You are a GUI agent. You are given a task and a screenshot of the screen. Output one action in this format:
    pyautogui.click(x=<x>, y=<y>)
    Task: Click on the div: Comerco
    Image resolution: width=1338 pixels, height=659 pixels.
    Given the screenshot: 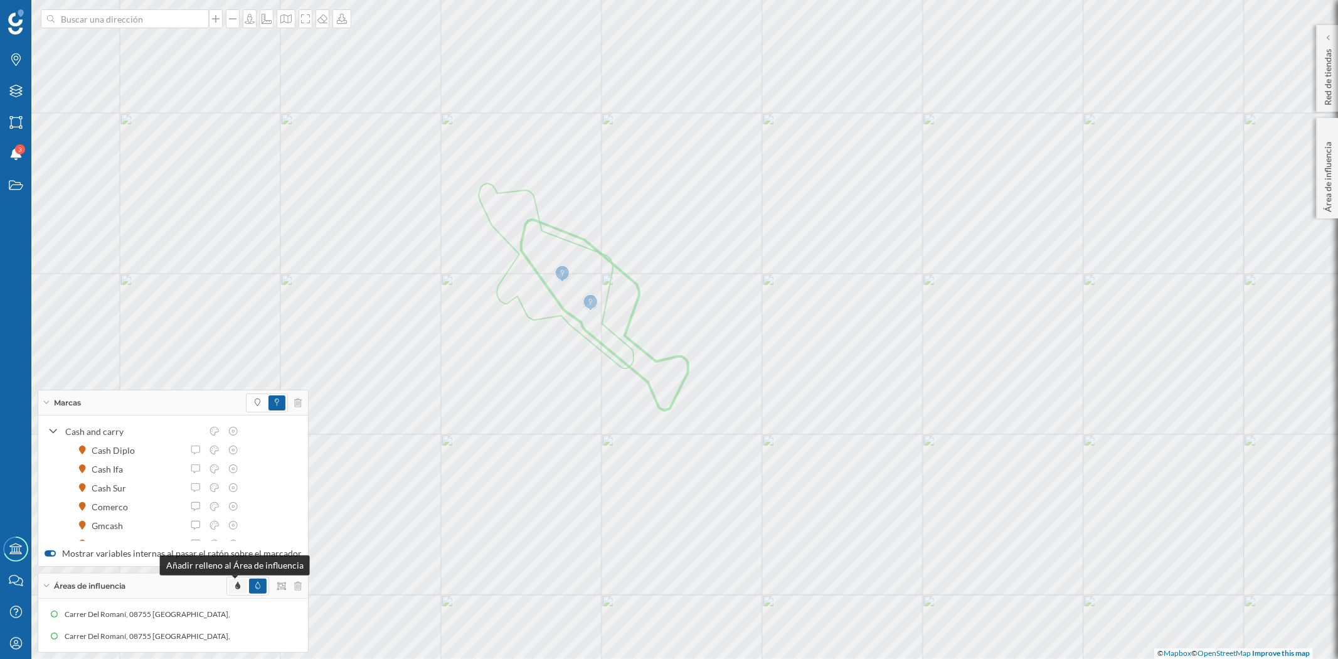 What is the action you would take?
    pyautogui.click(x=114, y=506)
    